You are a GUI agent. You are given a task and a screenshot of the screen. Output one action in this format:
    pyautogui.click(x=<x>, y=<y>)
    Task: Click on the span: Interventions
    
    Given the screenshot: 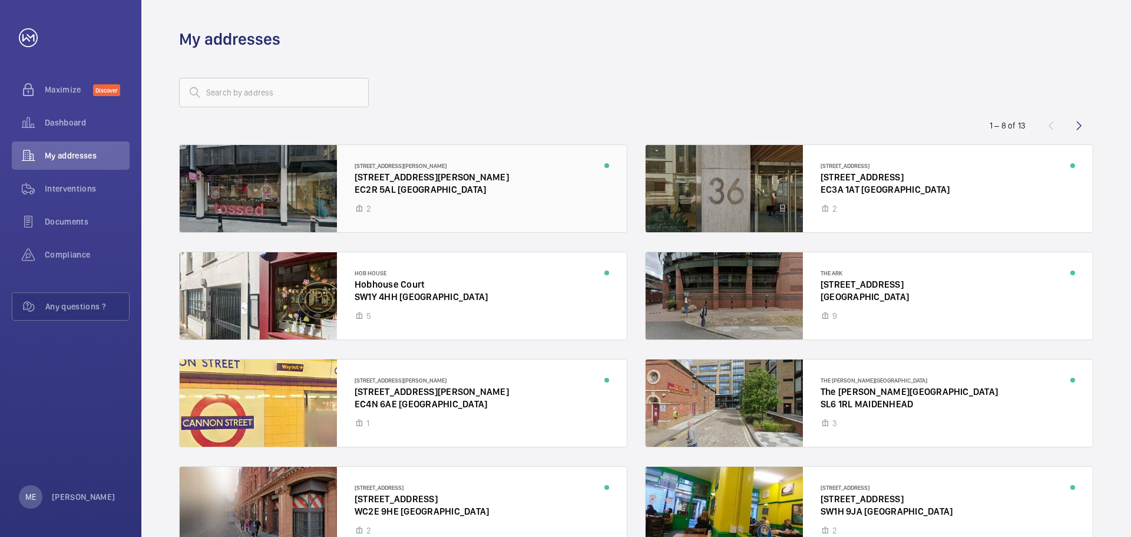 What is the action you would take?
    pyautogui.click(x=87, y=189)
    